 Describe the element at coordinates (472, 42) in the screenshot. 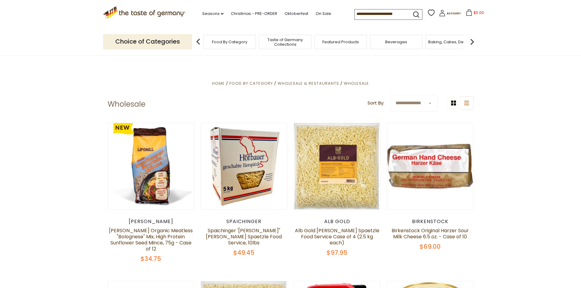

I see `img: next arrow` at that location.